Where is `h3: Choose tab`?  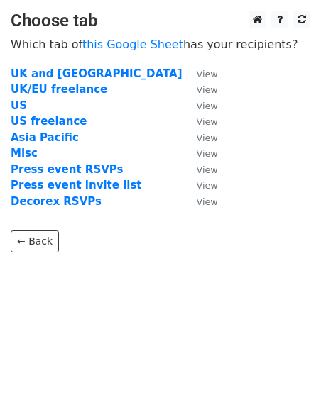
h3: Choose tab is located at coordinates (160, 21).